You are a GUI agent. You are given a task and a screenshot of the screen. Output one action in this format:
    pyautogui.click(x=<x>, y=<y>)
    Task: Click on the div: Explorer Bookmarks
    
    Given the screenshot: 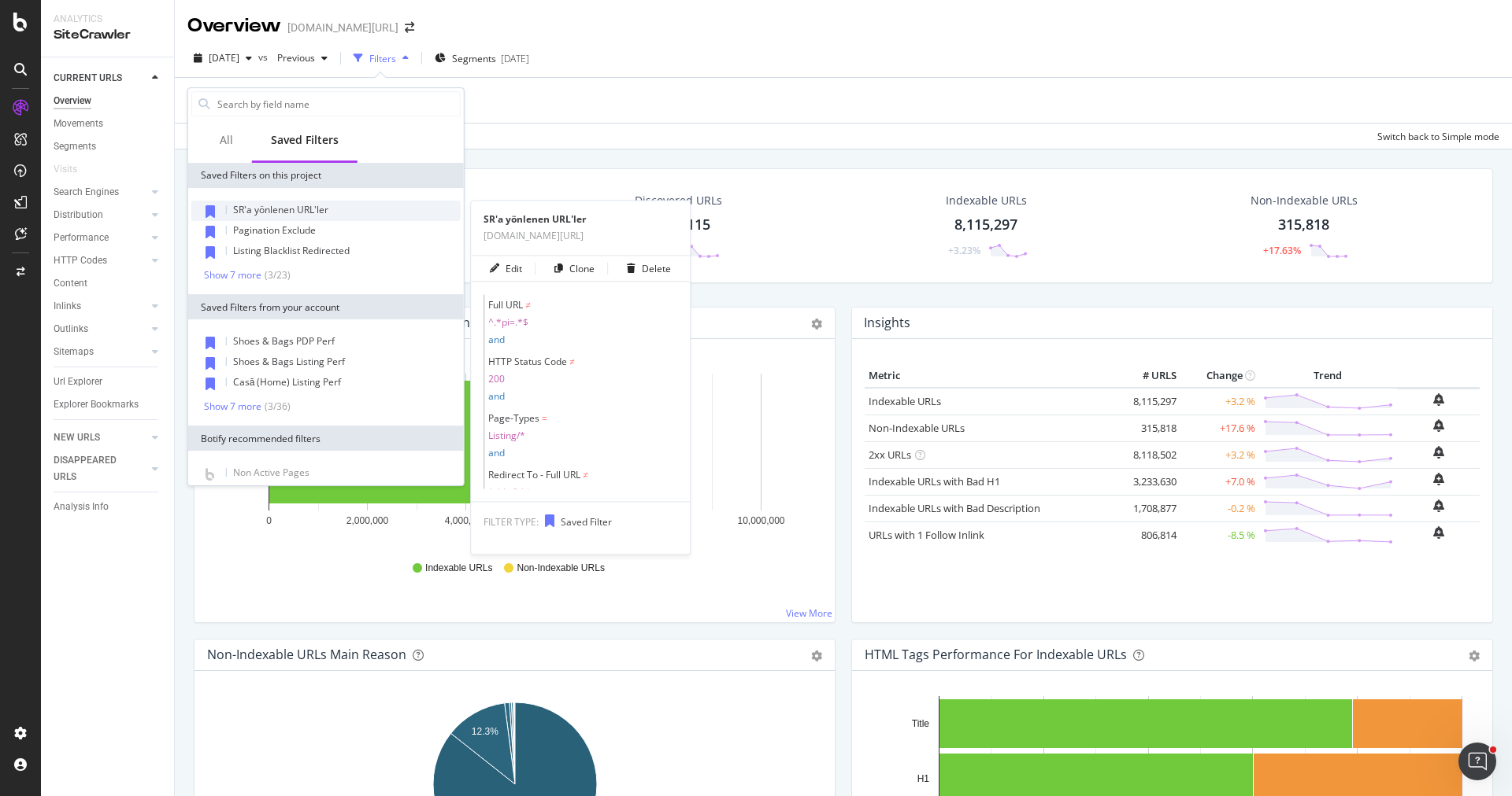 What is the action you would take?
    pyautogui.click(x=96, y=405)
    